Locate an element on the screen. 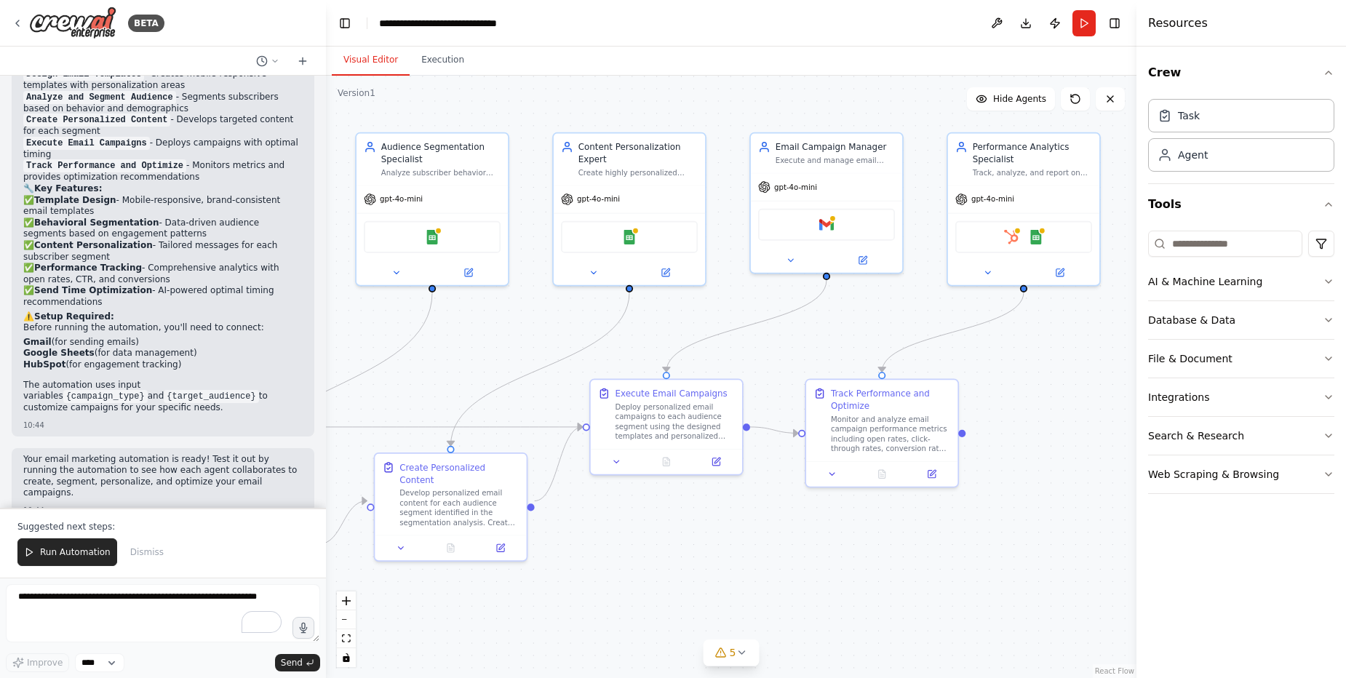 This screenshot has width=1346, height=678. button: zoom in is located at coordinates (346, 601).